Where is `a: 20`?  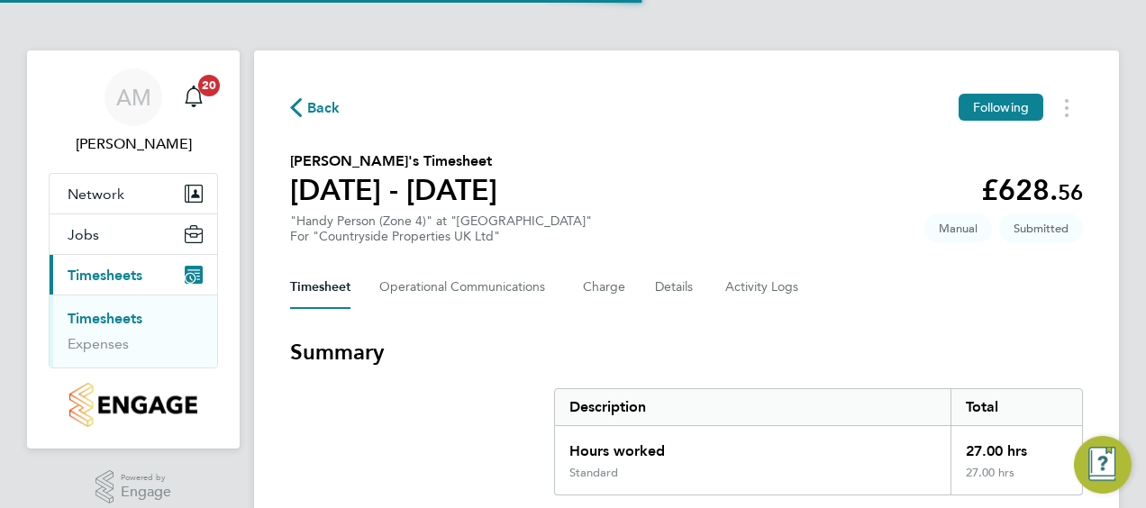 a: 20 is located at coordinates (194, 97).